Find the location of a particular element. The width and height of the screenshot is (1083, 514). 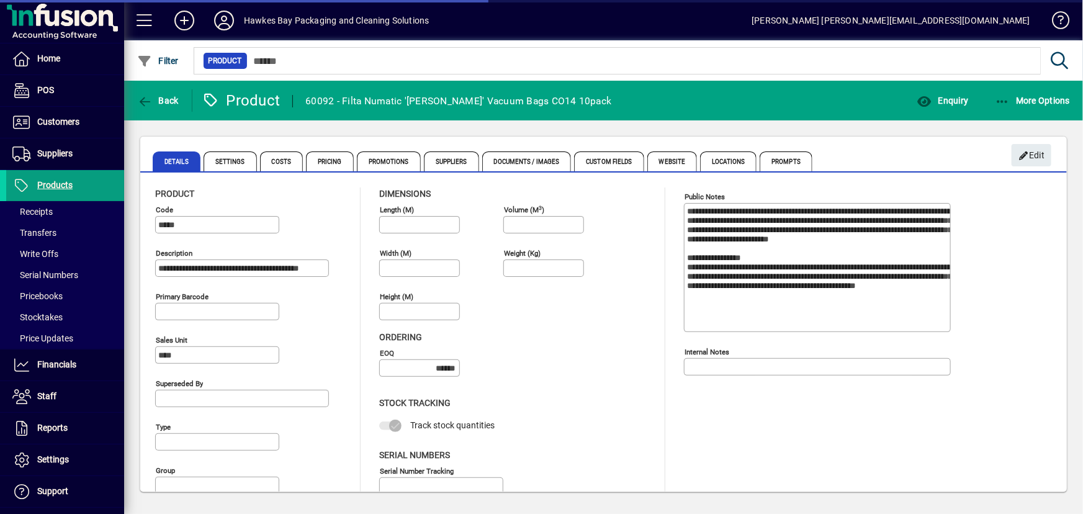

span: Enquiry is located at coordinates (942, 101).